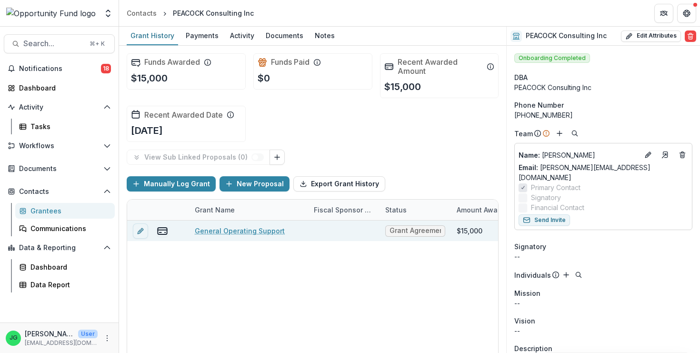  What do you see at coordinates (59, 107) in the screenshot?
I see `button: Open Activity` at bounding box center [59, 107].